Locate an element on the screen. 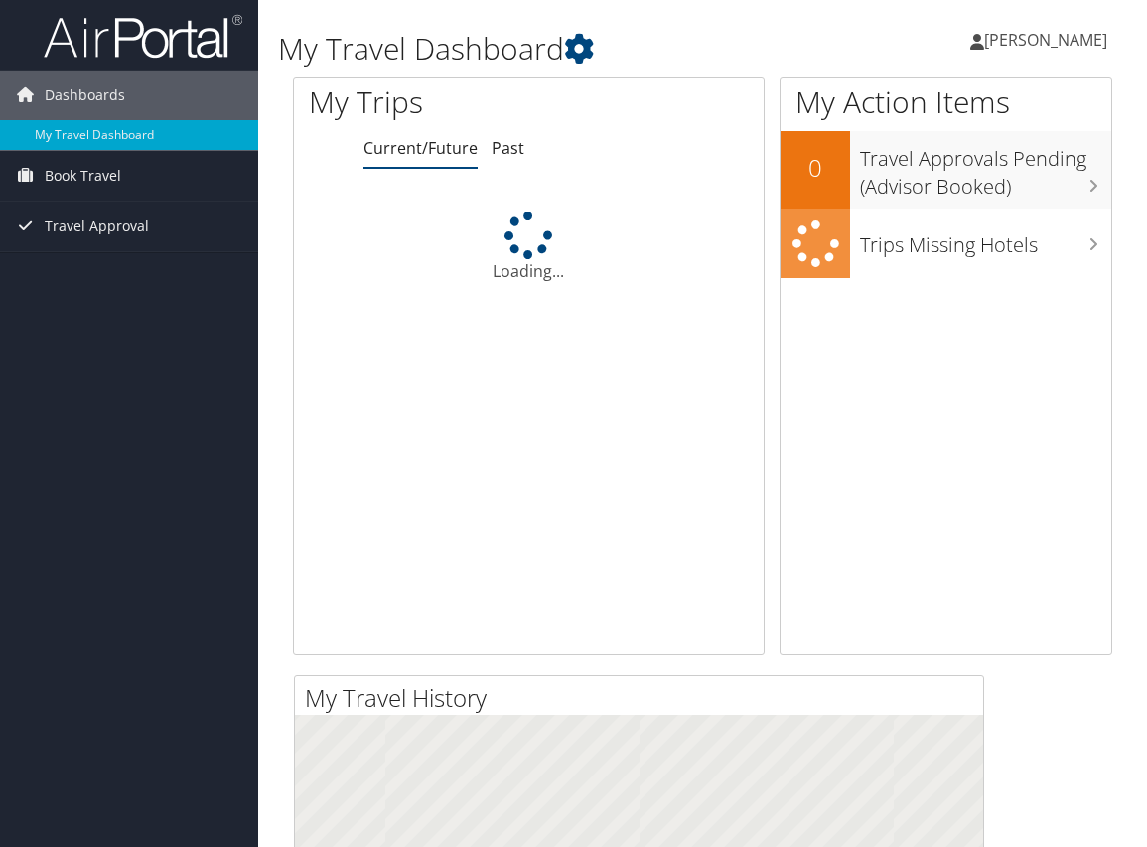 This screenshot has height=847, width=1147. span: Book Travel is located at coordinates (82, 176).